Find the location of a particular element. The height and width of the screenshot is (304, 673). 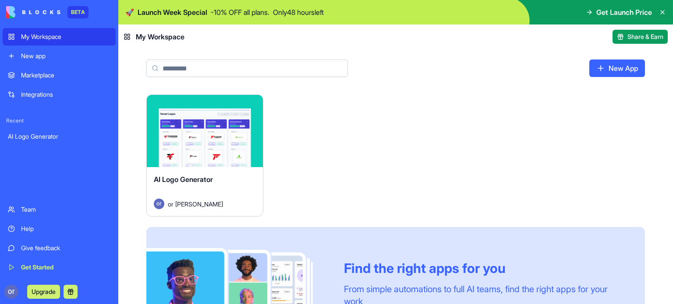

a: Team is located at coordinates (59, 210).